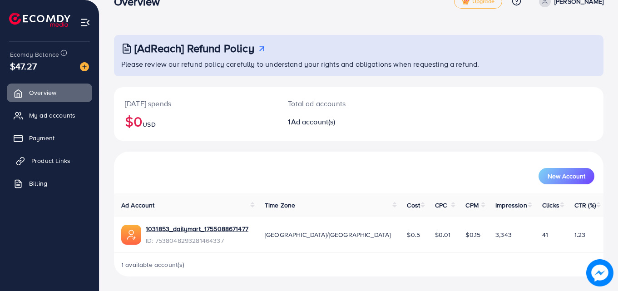 The image size is (618, 291). I want to click on a: Billing, so click(50, 184).